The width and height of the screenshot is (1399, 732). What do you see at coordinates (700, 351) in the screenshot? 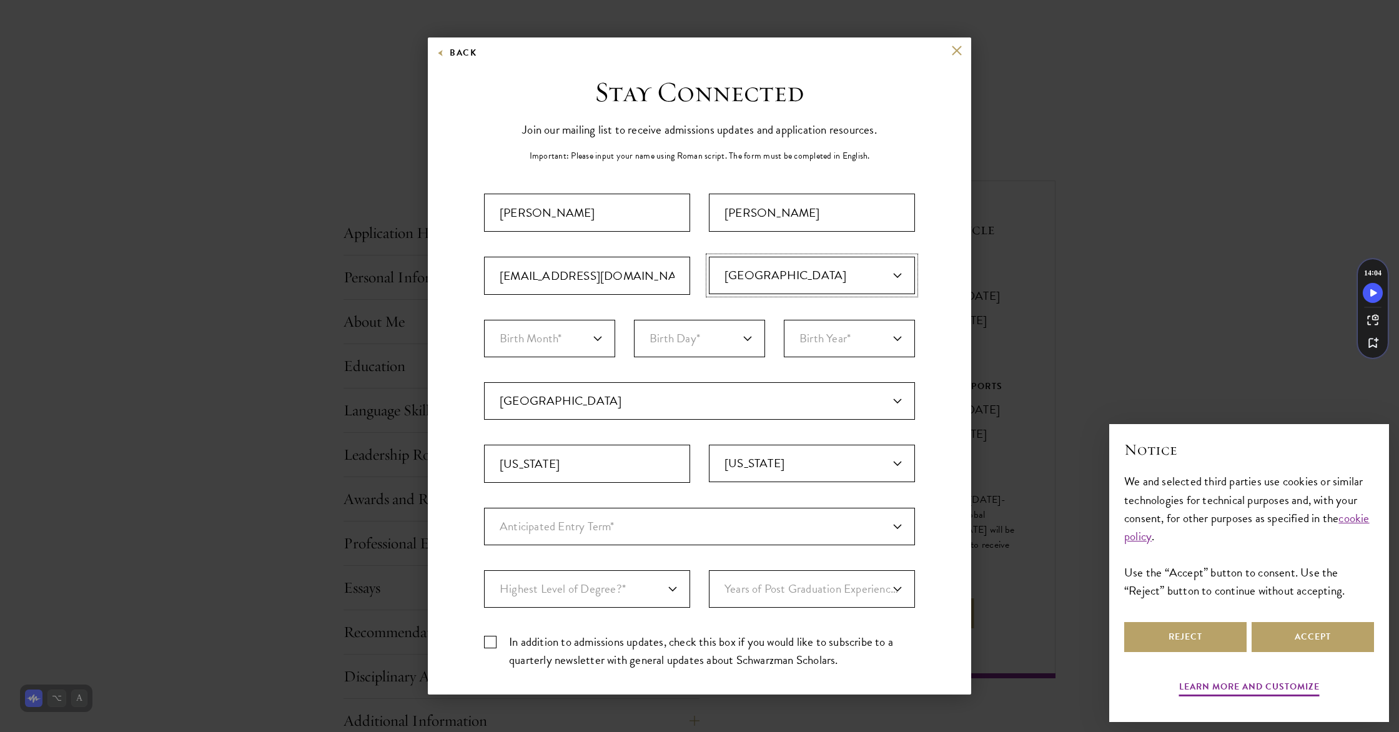
I see `div: Birthdate*` at bounding box center [700, 351].